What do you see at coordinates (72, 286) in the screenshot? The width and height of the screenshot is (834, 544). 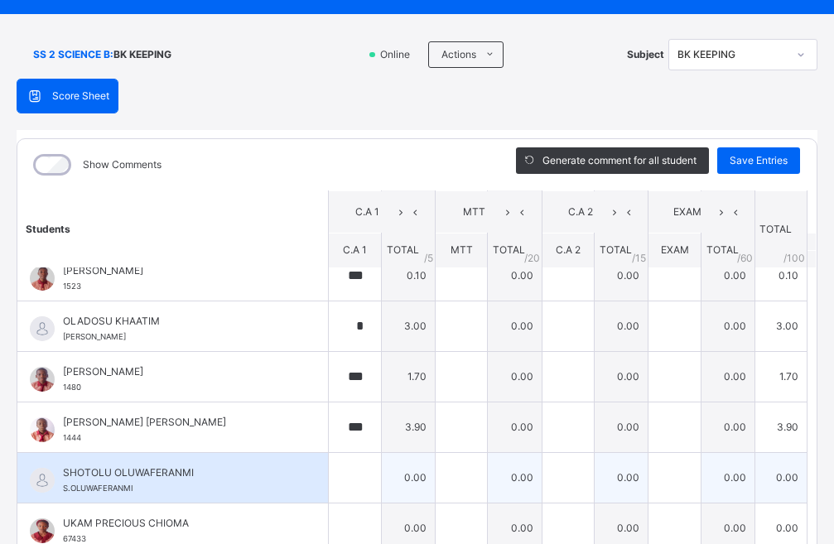 I see `span: 1523` at bounding box center [72, 286].